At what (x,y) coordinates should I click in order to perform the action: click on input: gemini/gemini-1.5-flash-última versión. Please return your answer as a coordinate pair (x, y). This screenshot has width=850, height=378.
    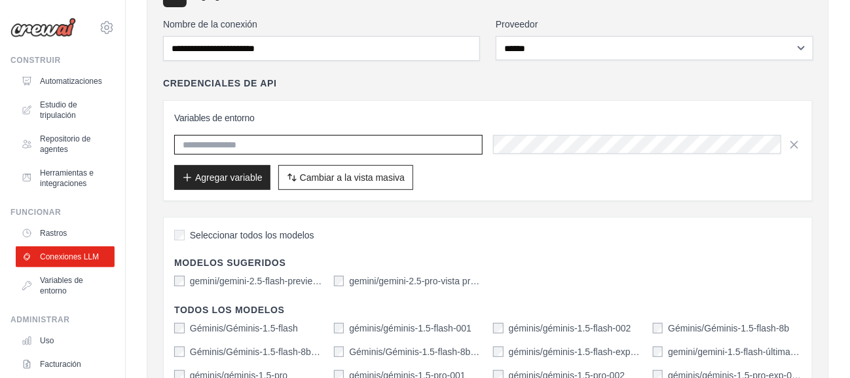
    Looking at the image, I should click on (658, 352).